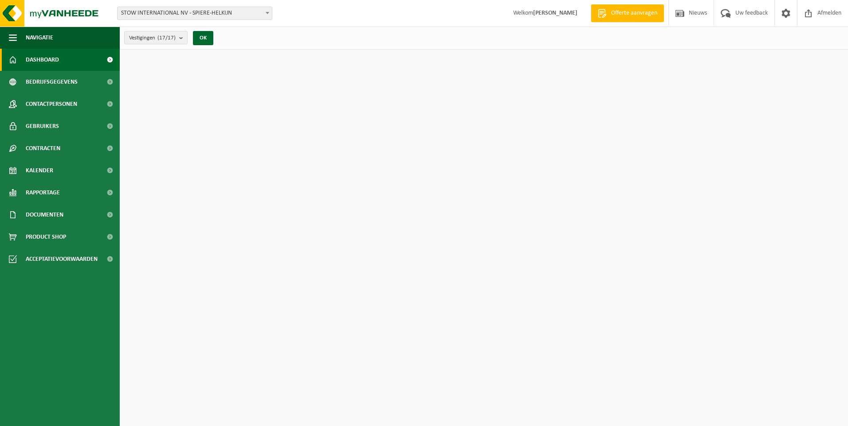 Image resolution: width=848 pixels, height=426 pixels. I want to click on span: Kalender, so click(39, 171).